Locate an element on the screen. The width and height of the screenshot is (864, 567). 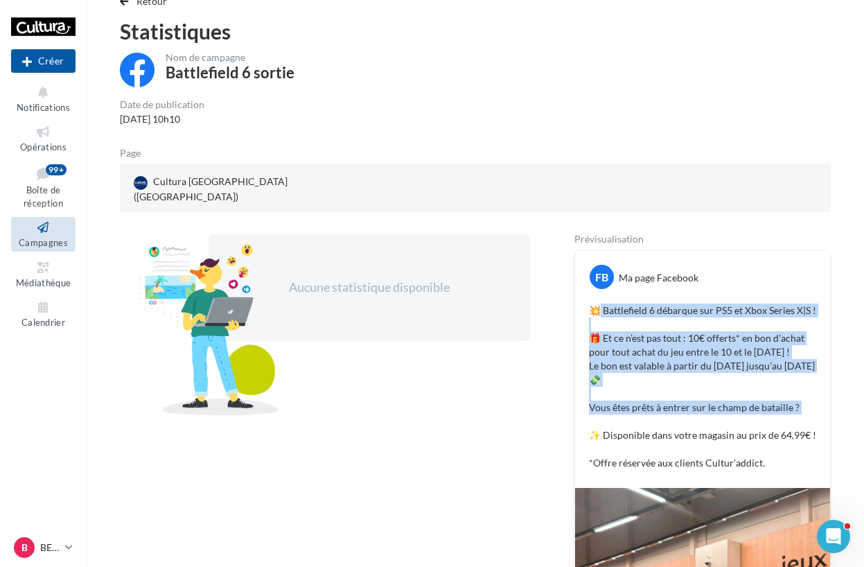
div: Date de publication is located at coordinates (162, 105).